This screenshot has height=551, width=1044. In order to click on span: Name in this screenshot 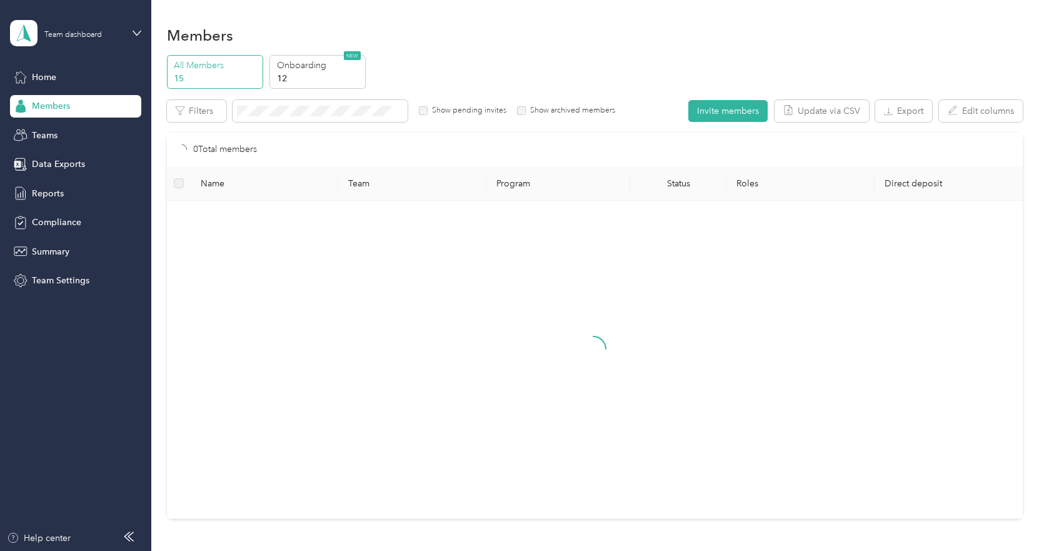, I will do `click(264, 183)`.